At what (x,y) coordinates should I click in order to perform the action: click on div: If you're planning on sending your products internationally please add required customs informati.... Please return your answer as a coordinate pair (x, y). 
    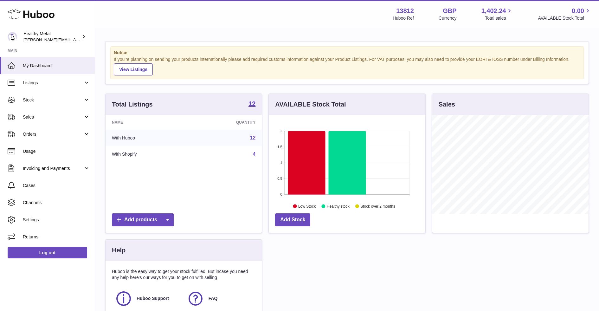
    Looking at the image, I should click on (347, 66).